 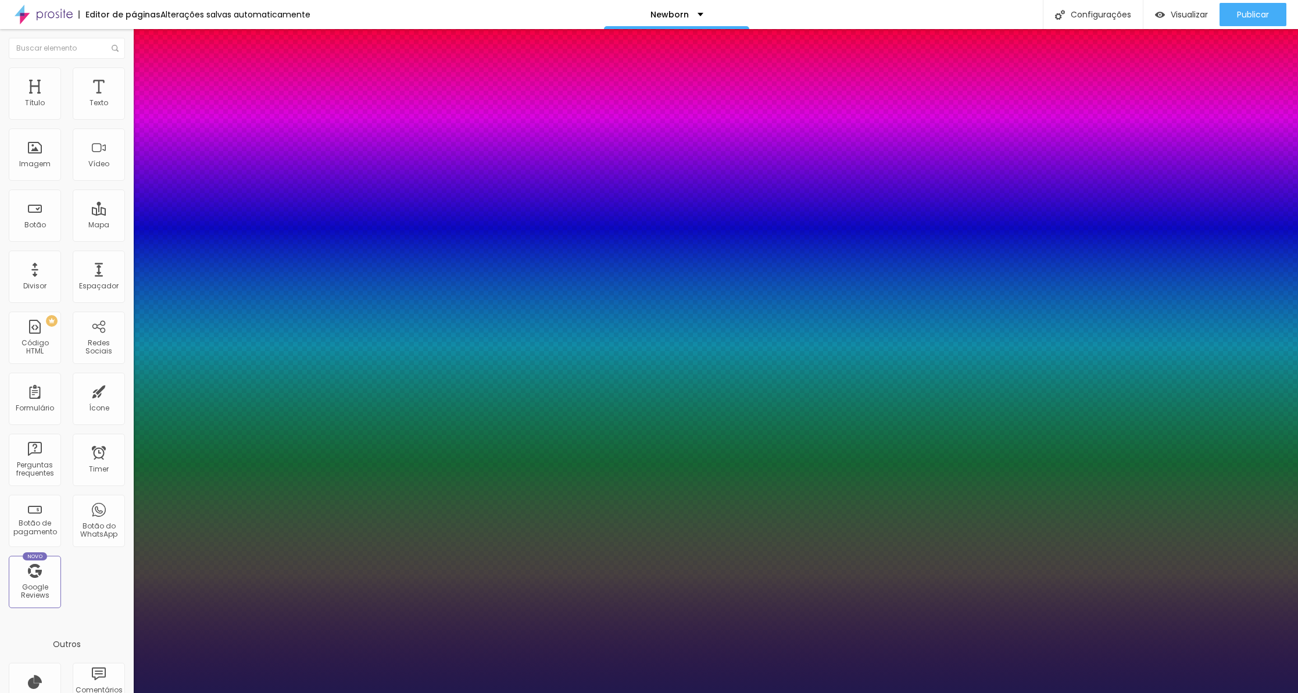 I want to click on div: Vídeo, so click(x=99, y=164).